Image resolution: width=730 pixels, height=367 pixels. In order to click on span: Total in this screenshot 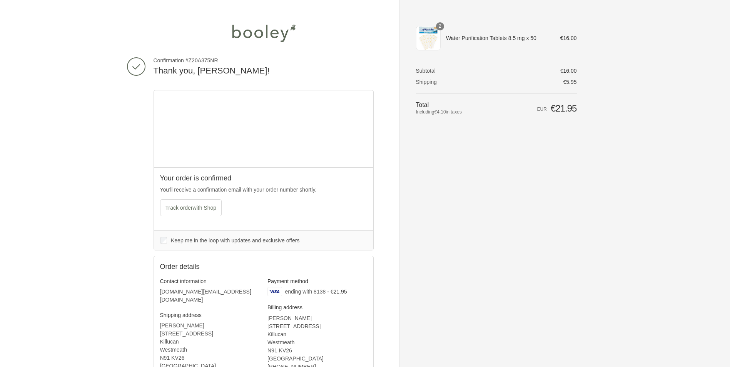, I will do `click(422, 105)`.